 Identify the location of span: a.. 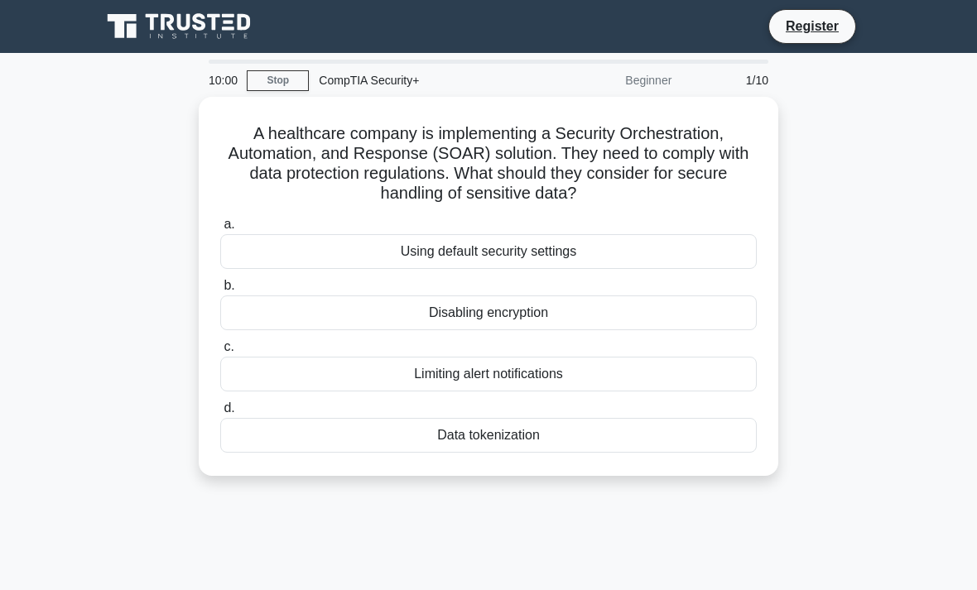
(229, 224).